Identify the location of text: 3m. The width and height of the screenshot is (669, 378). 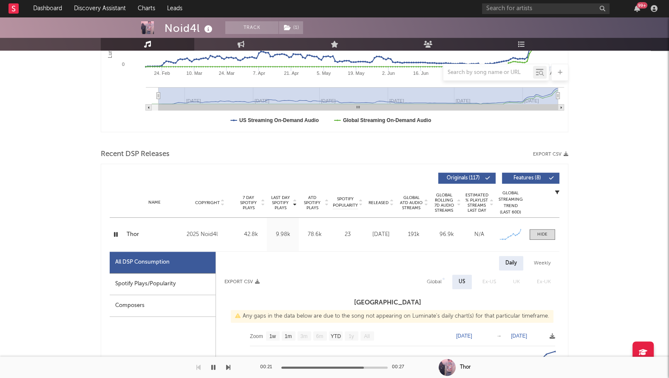
(304, 336).